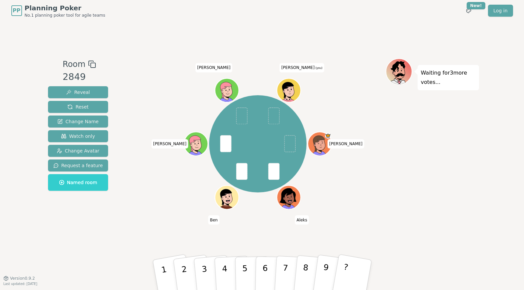 The height and width of the screenshot is (290, 524). Describe the element at coordinates (65, 8) in the screenshot. I see `span: Planning Poker` at that location.